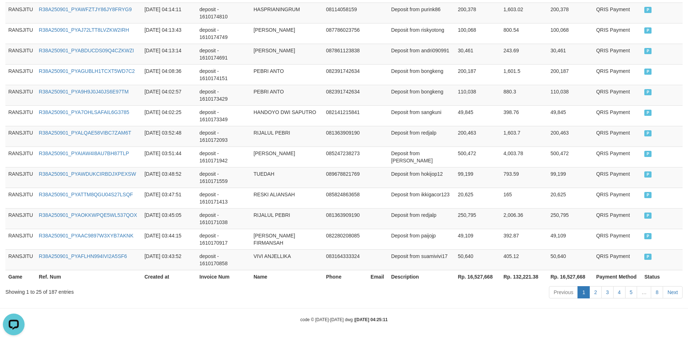  Describe the element at coordinates (87, 71) in the screenshot. I see `a: R38A250901_PYAGUBLH1TCXT5WD7C2` at that location.